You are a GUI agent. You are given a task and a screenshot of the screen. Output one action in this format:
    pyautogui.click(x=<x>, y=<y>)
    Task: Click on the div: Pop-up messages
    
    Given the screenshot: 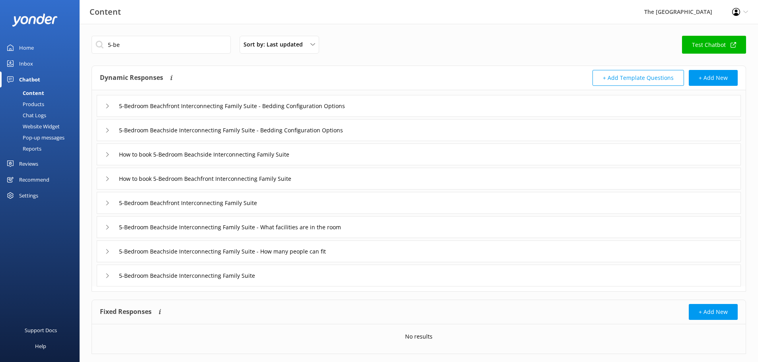 What is the action you would take?
    pyautogui.click(x=35, y=138)
    